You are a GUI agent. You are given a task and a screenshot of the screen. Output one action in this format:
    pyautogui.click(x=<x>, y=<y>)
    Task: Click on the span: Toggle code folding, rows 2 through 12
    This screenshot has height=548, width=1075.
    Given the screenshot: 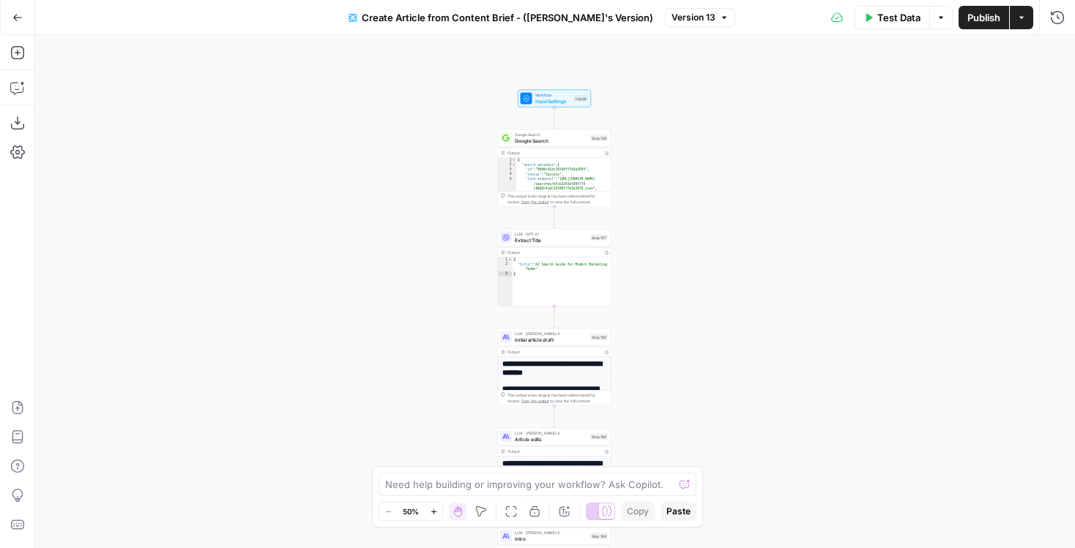 What is the action you would take?
    pyautogui.click(x=514, y=165)
    